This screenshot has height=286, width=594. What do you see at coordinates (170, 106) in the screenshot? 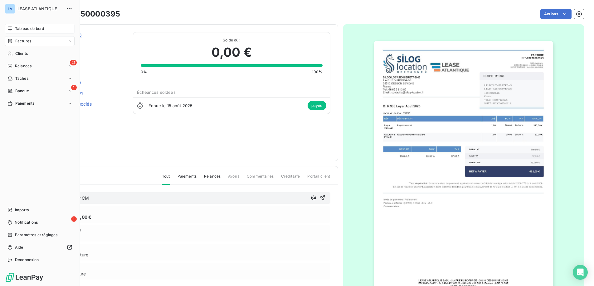
I see `span: Échue le 15 août 2025` at bounding box center [170, 106].